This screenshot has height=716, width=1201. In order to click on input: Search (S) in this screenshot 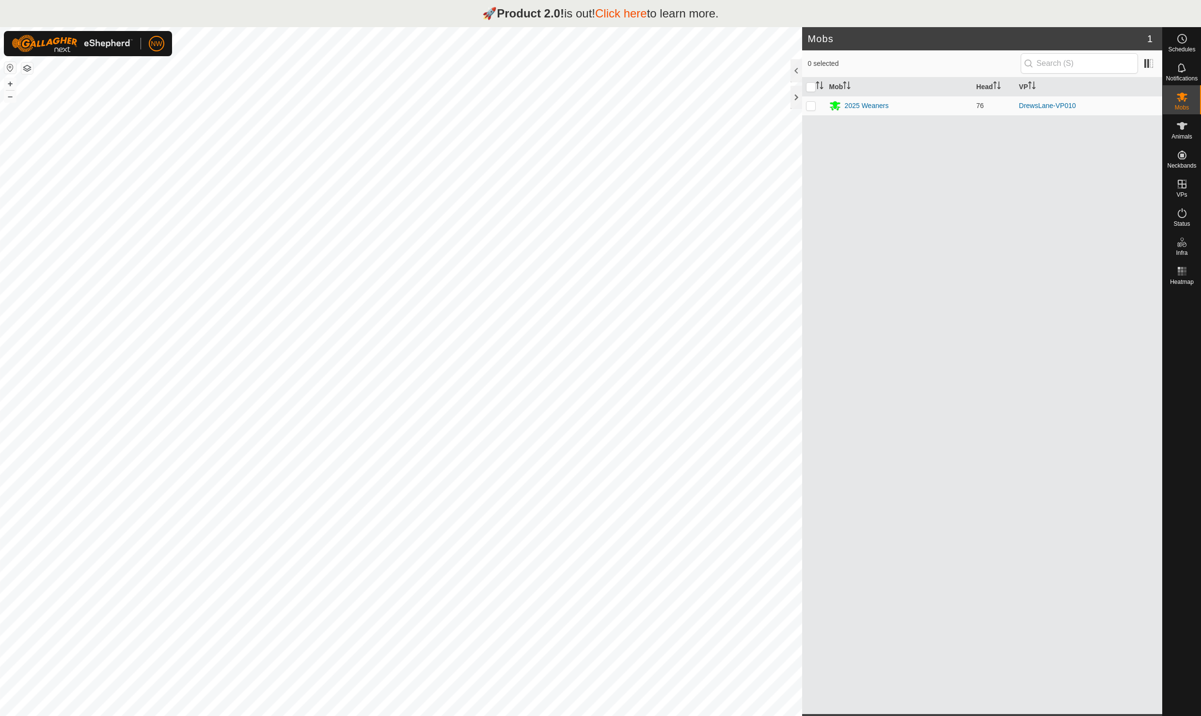, I will do `click(1080, 64)`.